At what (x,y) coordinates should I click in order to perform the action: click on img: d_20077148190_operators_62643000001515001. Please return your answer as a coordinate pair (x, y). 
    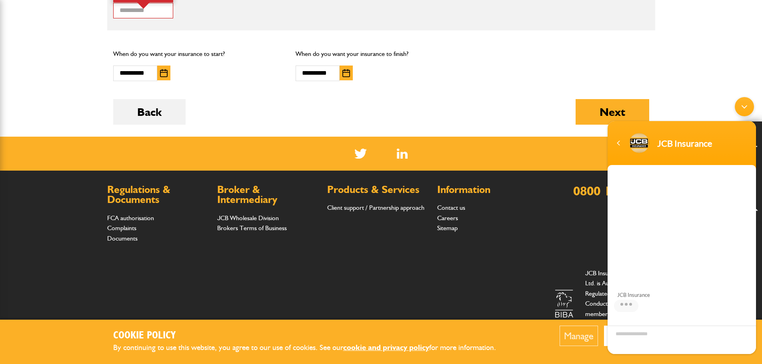
    Looking at the image, I should click on (36, 50).